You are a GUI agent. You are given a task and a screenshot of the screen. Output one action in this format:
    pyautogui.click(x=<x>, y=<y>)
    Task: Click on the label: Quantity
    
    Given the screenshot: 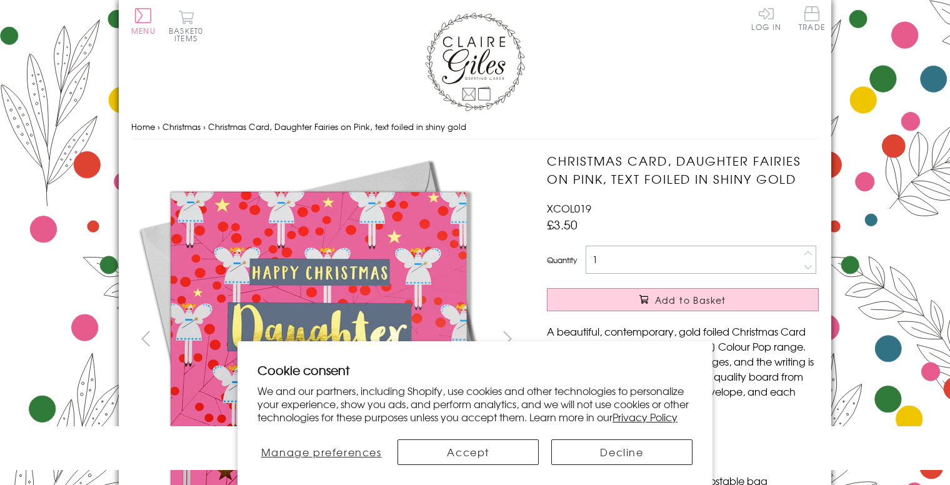 What is the action you would take?
    pyautogui.click(x=562, y=260)
    